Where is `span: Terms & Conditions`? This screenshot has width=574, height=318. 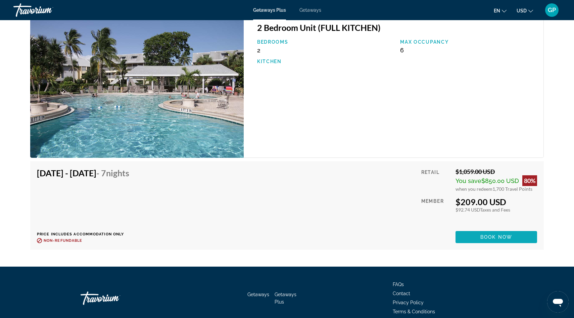 span: Terms & Conditions is located at coordinates (414, 311).